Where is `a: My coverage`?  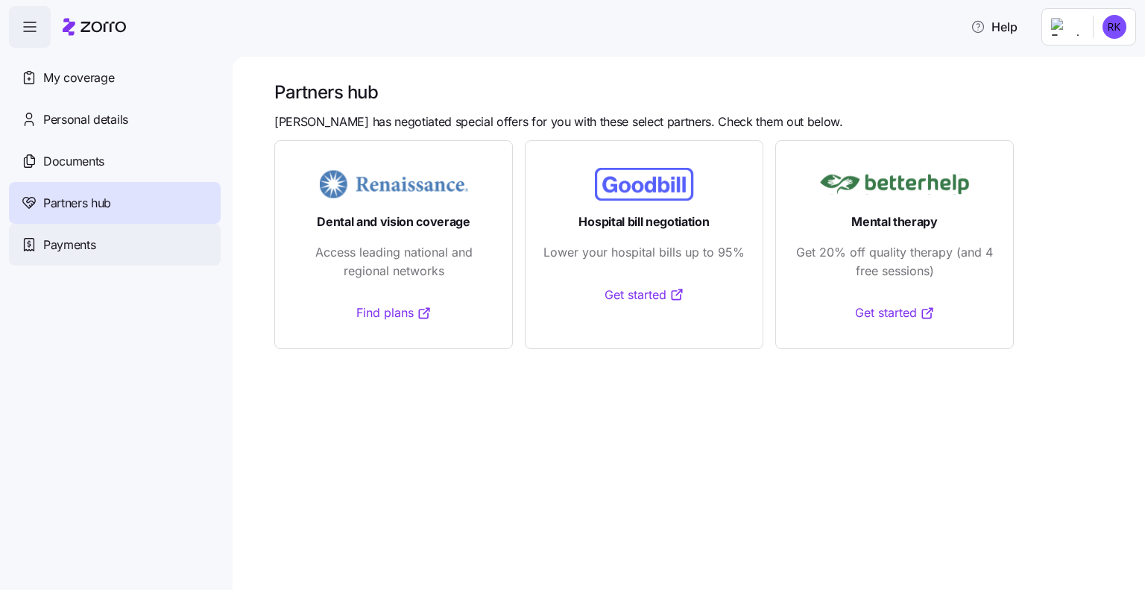 a: My coverage is located at coordinates (115, 78).